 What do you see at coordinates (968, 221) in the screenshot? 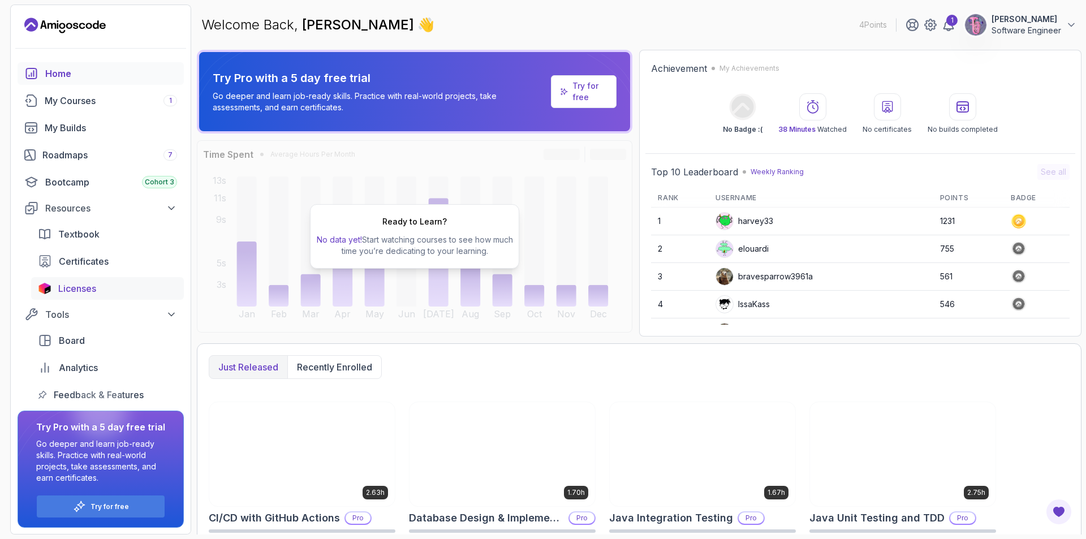
I see `td: 1231` at bounding box center [968, 221].